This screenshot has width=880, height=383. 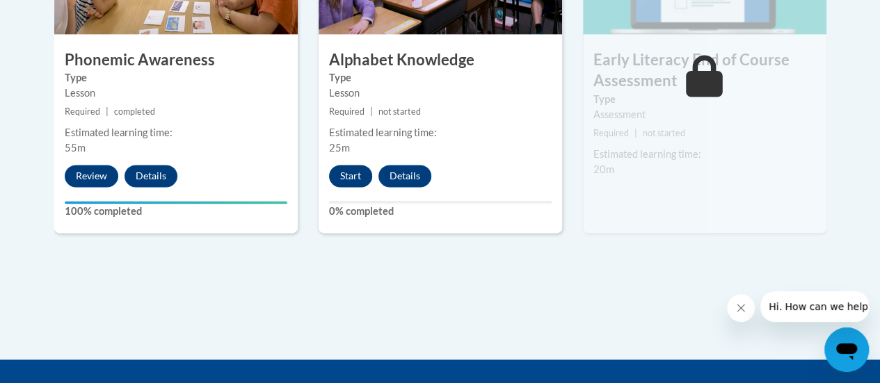 I want to click on span: 55m, so click(x=75, y=147).